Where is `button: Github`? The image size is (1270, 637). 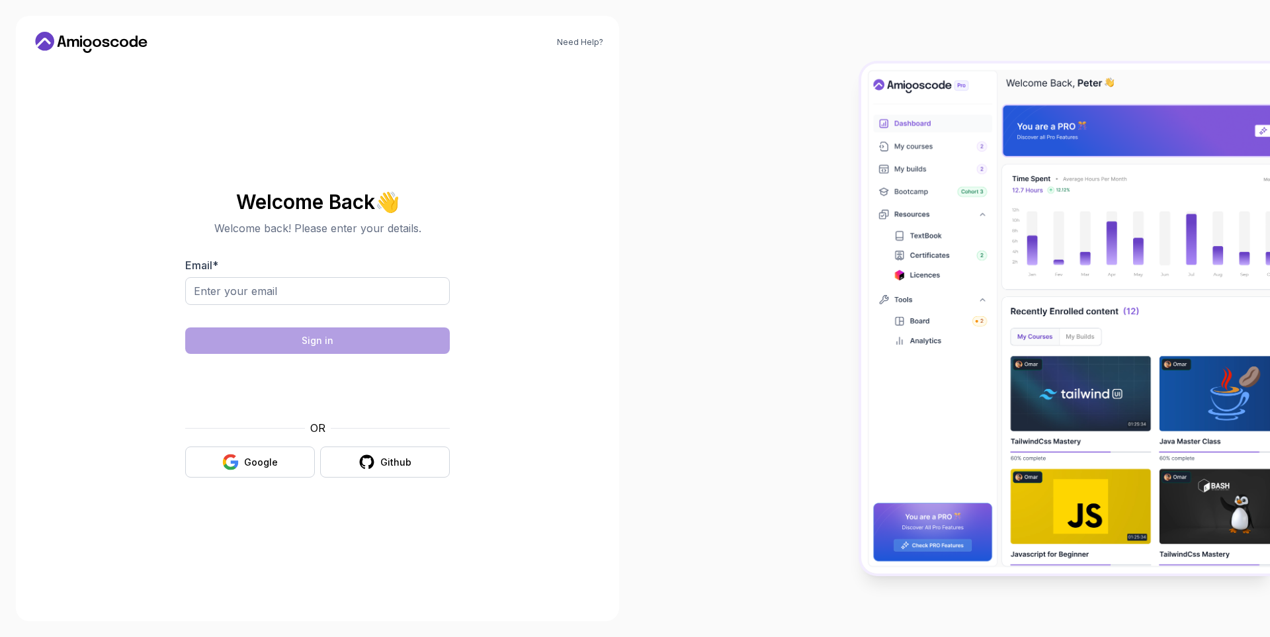 button: Github is located at coordinates (385, 462).